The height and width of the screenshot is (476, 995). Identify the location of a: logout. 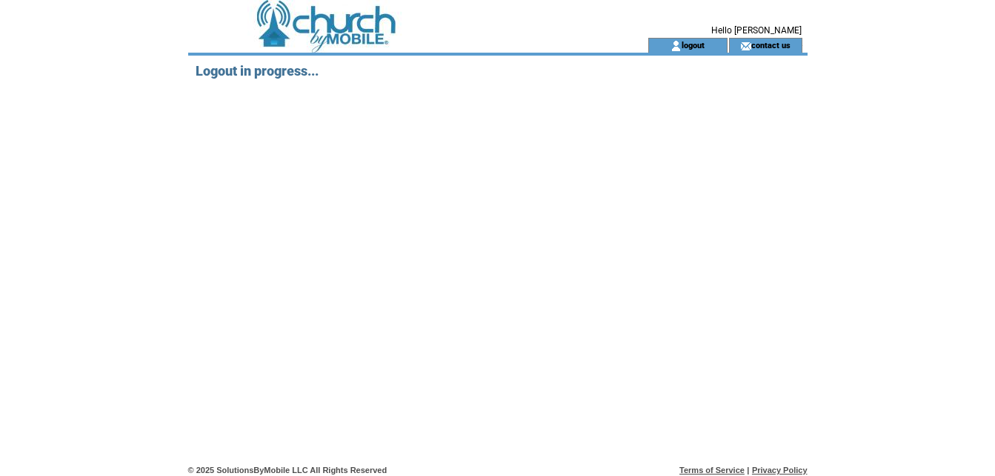
(693, 44).